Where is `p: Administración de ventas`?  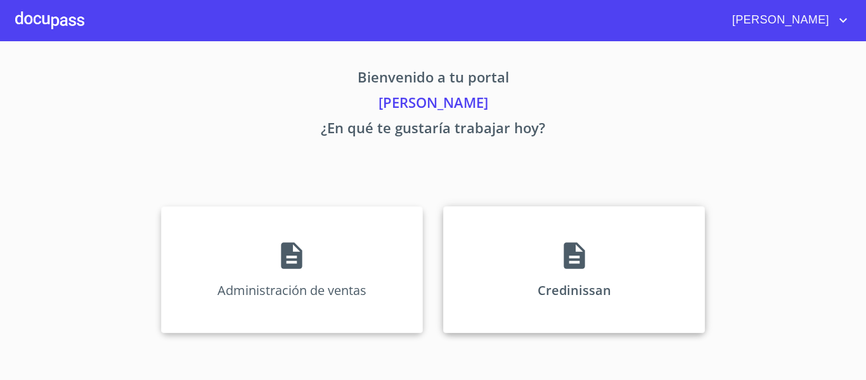
p: Administración de ventas is located at coordinates (292, 290).